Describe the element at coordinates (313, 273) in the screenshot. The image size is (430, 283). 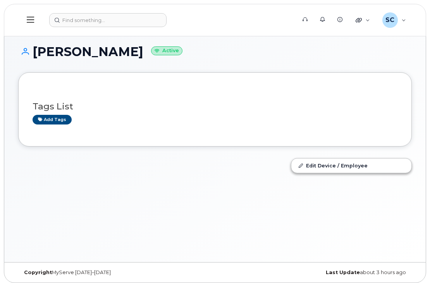
I see `div: about 3 hours ago` at that location.